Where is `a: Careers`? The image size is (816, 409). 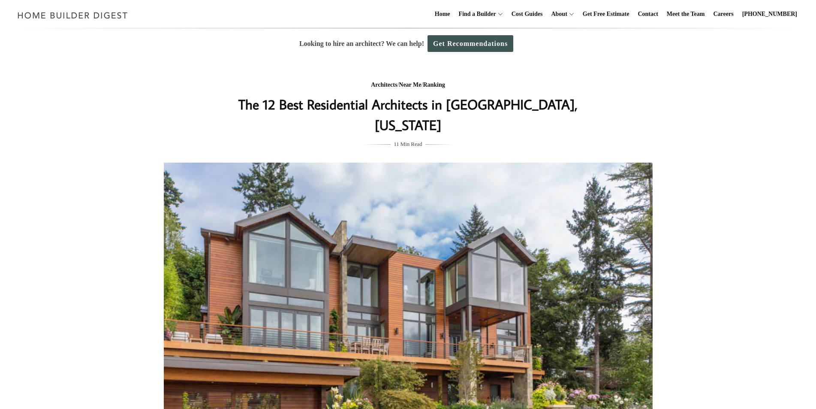 a: Careers is located at coordinates (724, 14).